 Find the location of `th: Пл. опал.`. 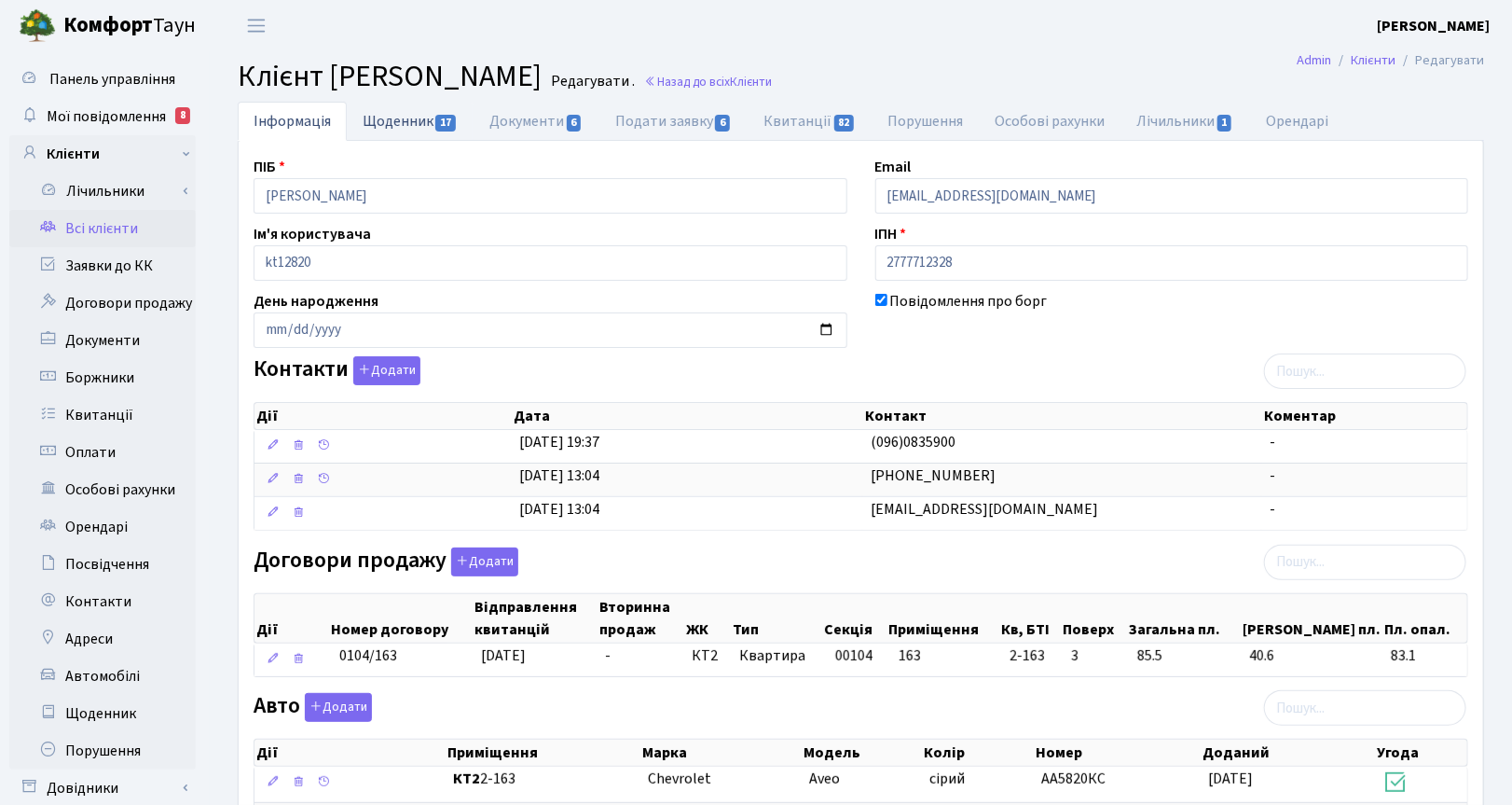

th: Пл. опал. is located at coordinates (1426, 618).